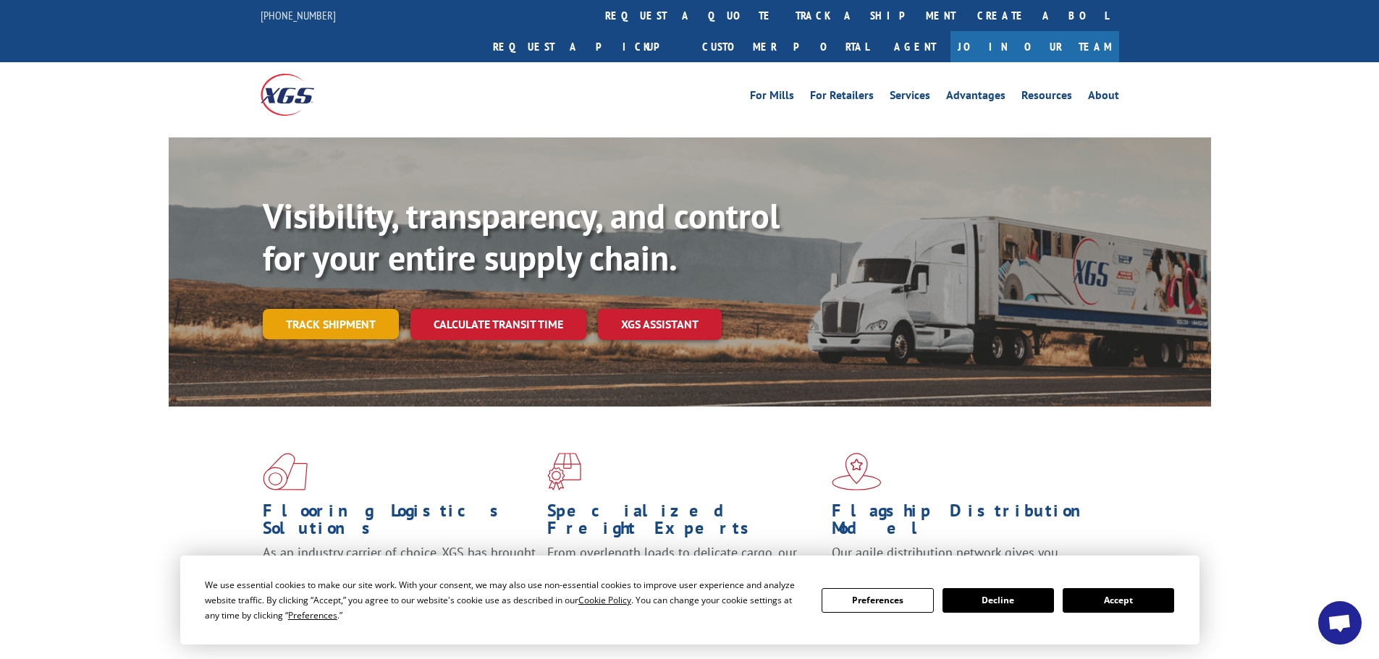  What do you see at coordinates (498, 324) in the screenshot?
I see `a: Calculate transit time` at bounding box center [498, 324].